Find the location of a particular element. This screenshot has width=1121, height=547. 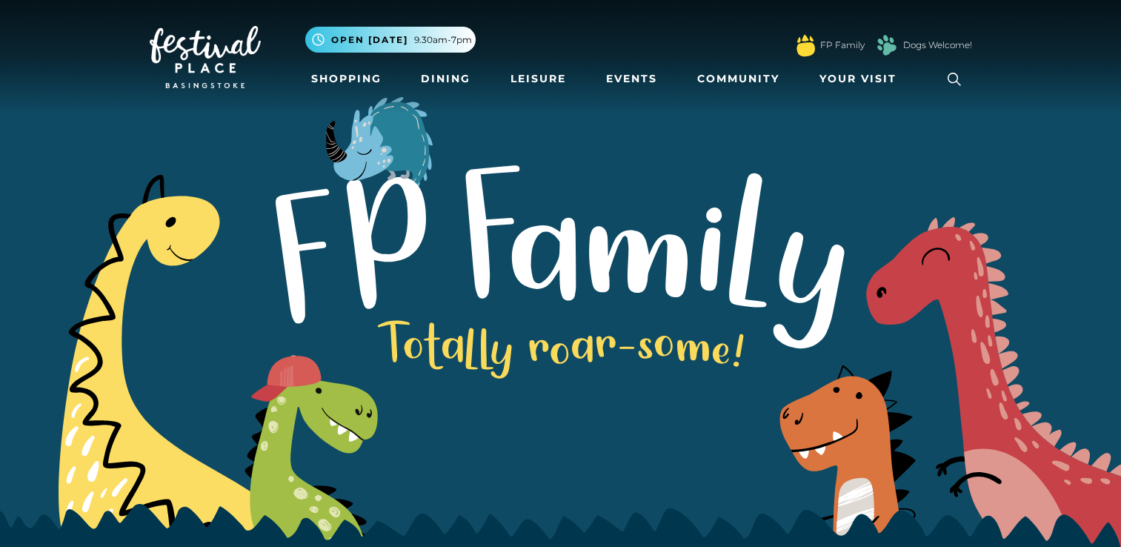

a: Shopping is located at coordinates (346, 79).